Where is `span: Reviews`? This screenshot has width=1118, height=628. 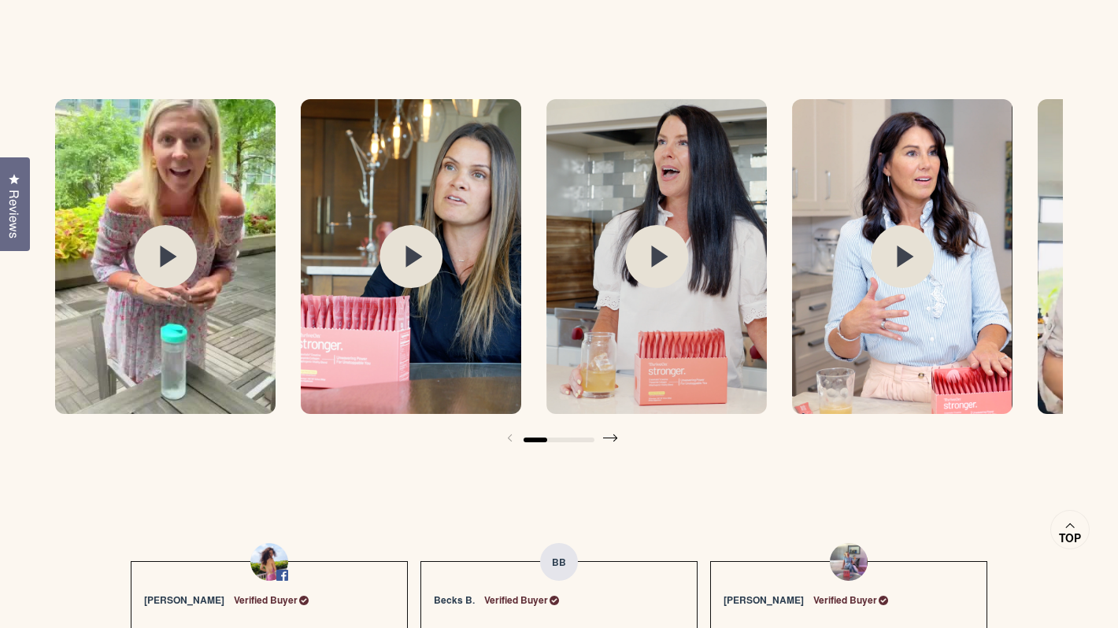
span: Reviews is located at coordinates (14, 214).